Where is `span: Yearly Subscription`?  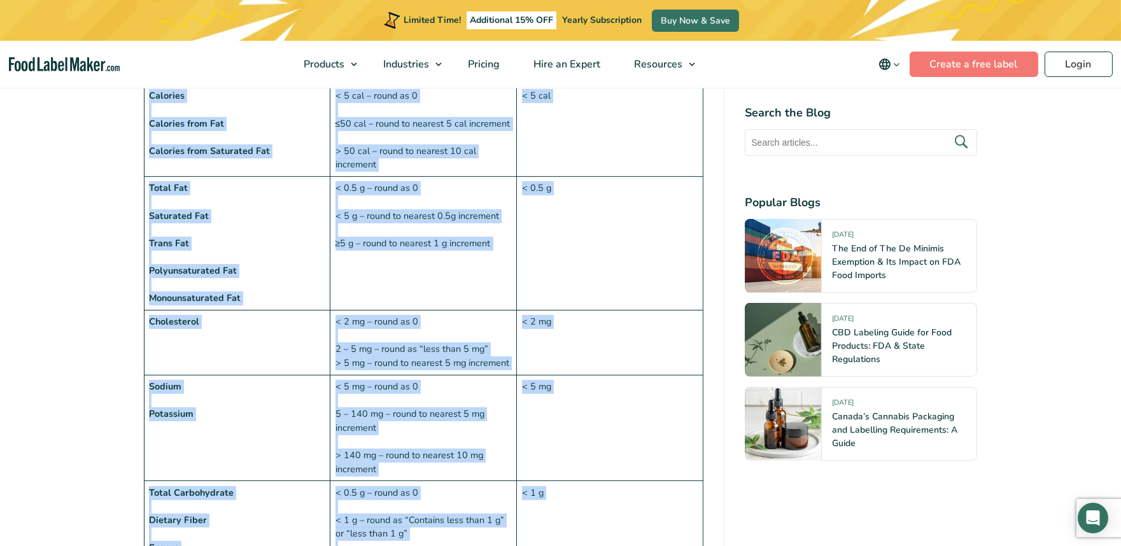
span: Yearly Subscription is located at coordinates (601, 20).